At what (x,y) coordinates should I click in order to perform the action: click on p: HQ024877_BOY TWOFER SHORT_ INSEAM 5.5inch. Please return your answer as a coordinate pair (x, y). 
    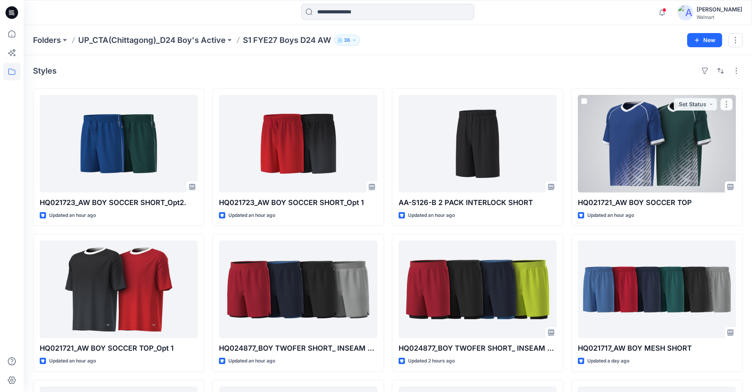
    Looking at the image, I should click on (478, 348).